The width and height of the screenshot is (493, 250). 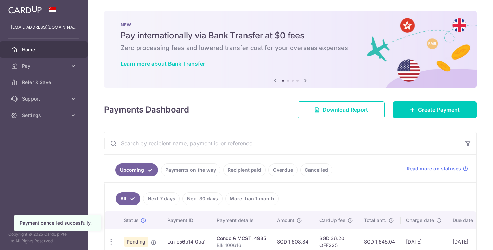 I want to click on span: Due date, so click(x=462, y=220).